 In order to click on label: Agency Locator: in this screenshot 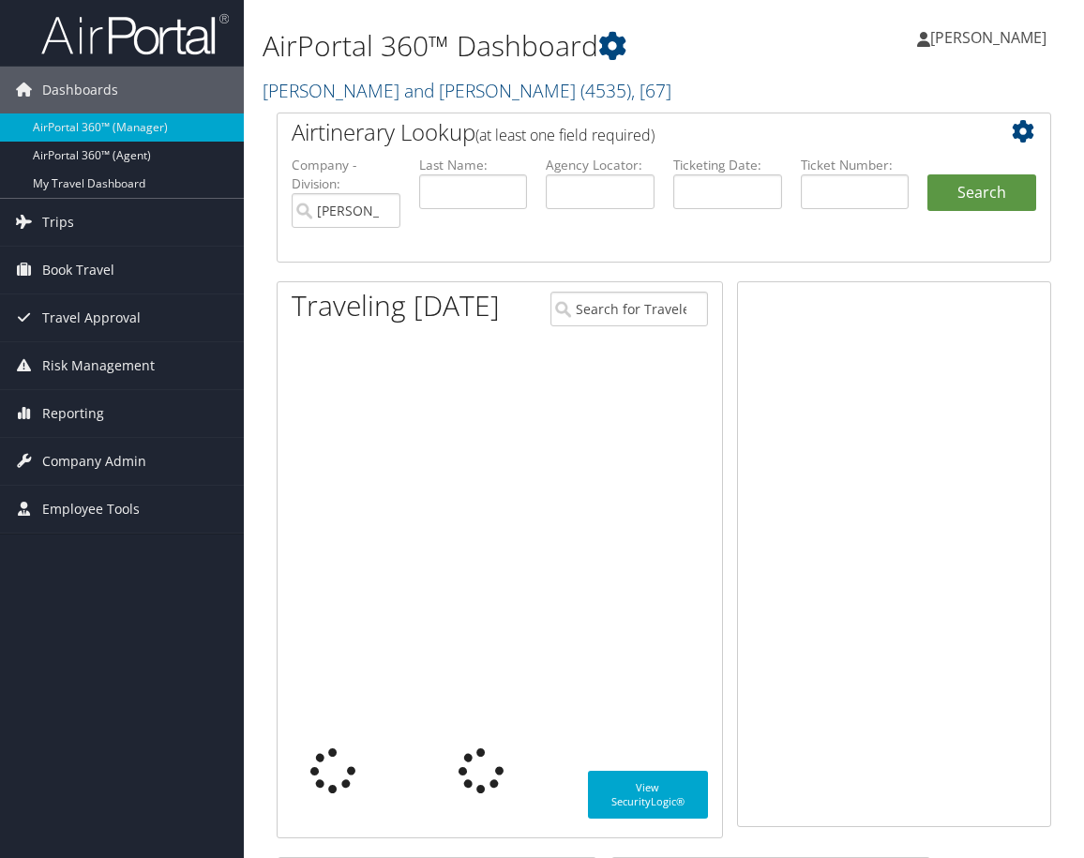, I will do `click(600, 165)`.